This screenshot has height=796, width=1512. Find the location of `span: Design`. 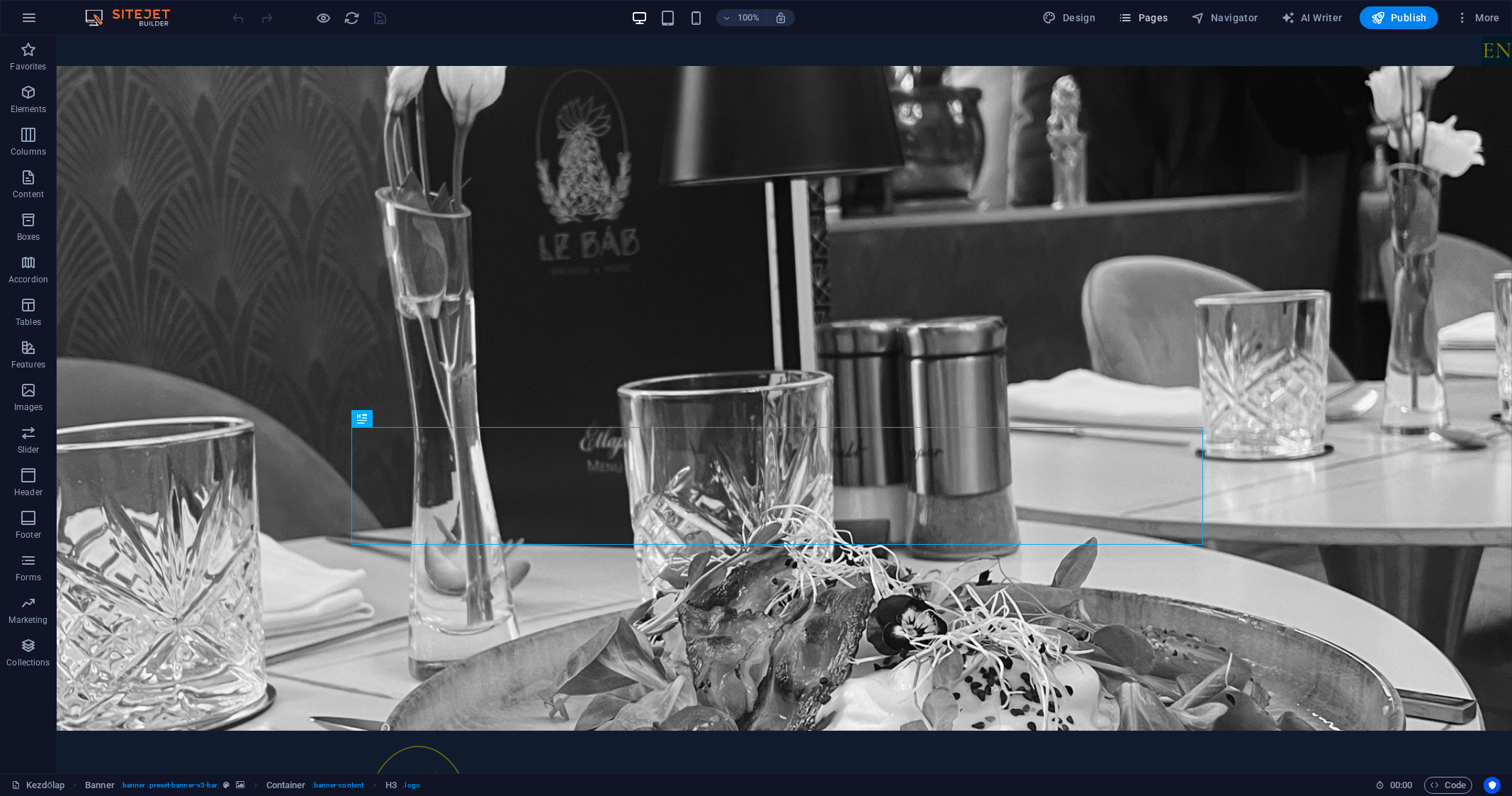

span: Design is located at coordinates (1070, 18).